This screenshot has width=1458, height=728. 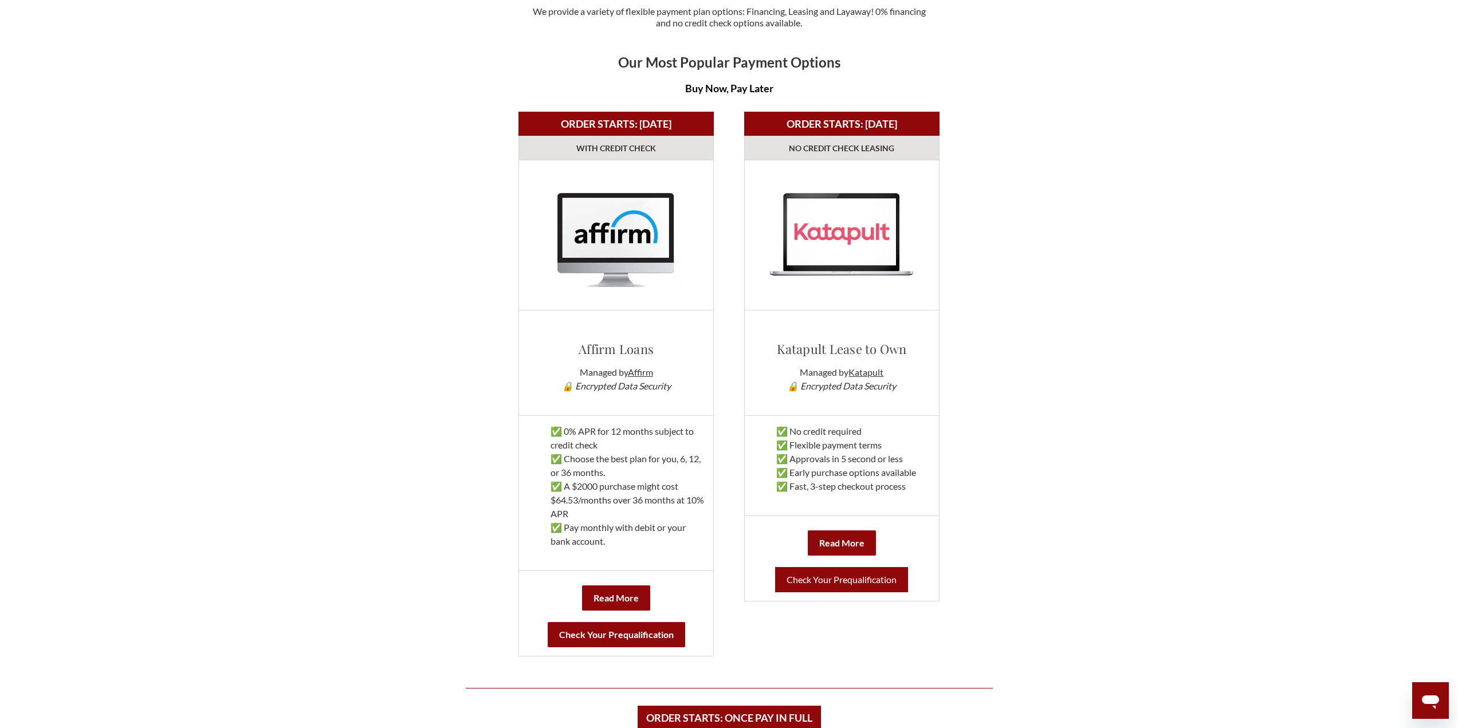 What do you see at coordinates (729, 718) in the screenshot?
I see `b: ORDER STARTS: ONCE PAY IN FULL` at bounding box center [729, 718].